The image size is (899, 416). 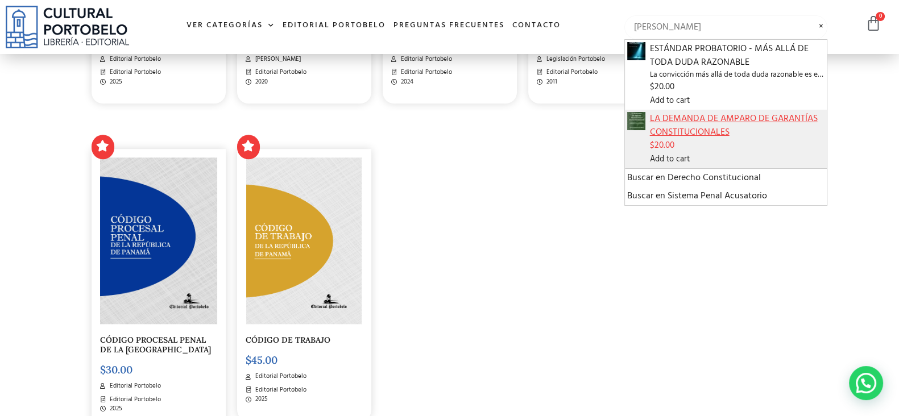 What do you see at coordinates (726, 27) in the screenshot?
I see `input: Búsqueda` at bounding box center [726, 27].